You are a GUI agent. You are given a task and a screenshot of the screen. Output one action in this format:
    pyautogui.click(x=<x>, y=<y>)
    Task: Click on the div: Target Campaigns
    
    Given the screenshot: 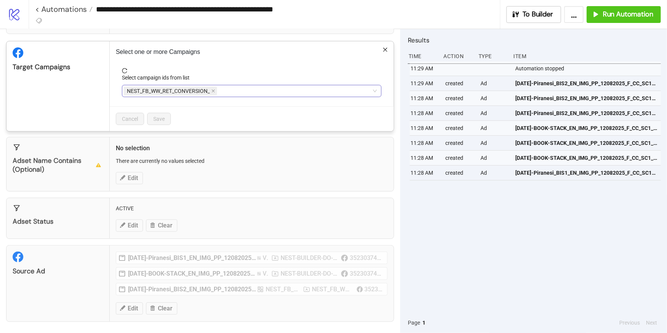 What is the action you would take?
    pyautogui.click(x=58, y=67)
    